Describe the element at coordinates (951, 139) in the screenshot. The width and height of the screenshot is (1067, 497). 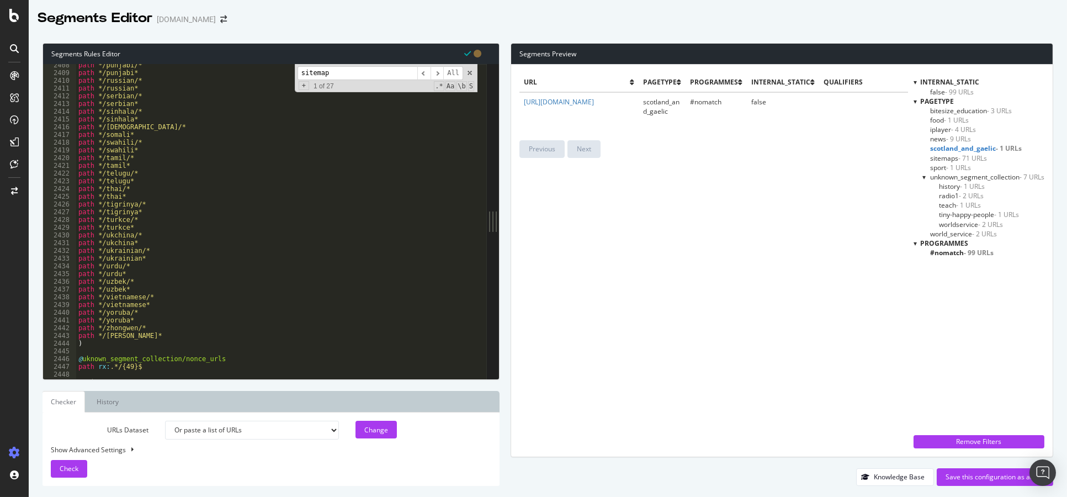
I see `span: Click to filter pagetype on news` at that location.